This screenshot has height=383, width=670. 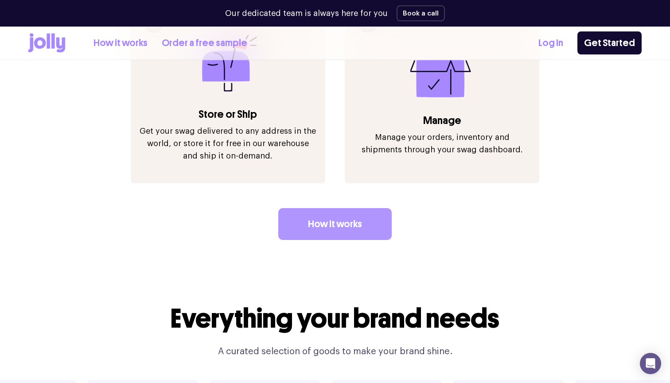 I want to click on h3: Store or Ship, so click(x=228, y=114).